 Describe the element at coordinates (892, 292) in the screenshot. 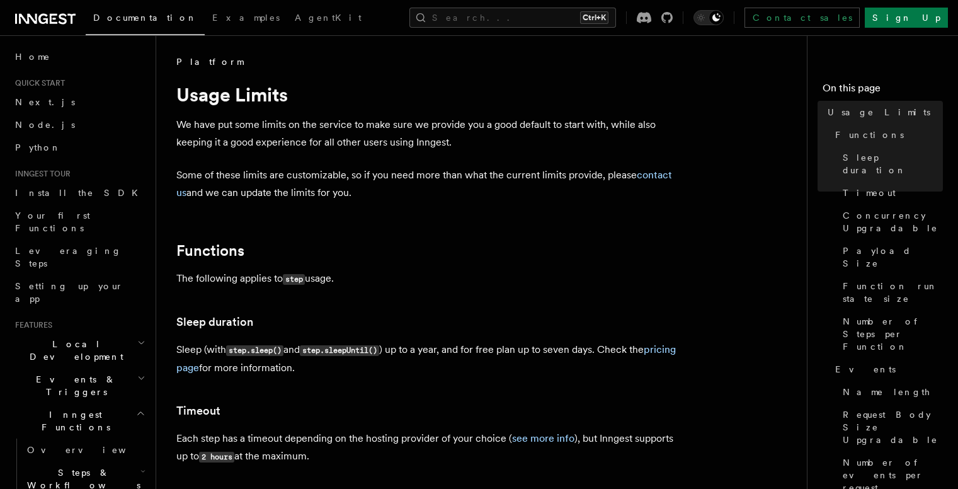

I see `span: Function run state size` at that location.